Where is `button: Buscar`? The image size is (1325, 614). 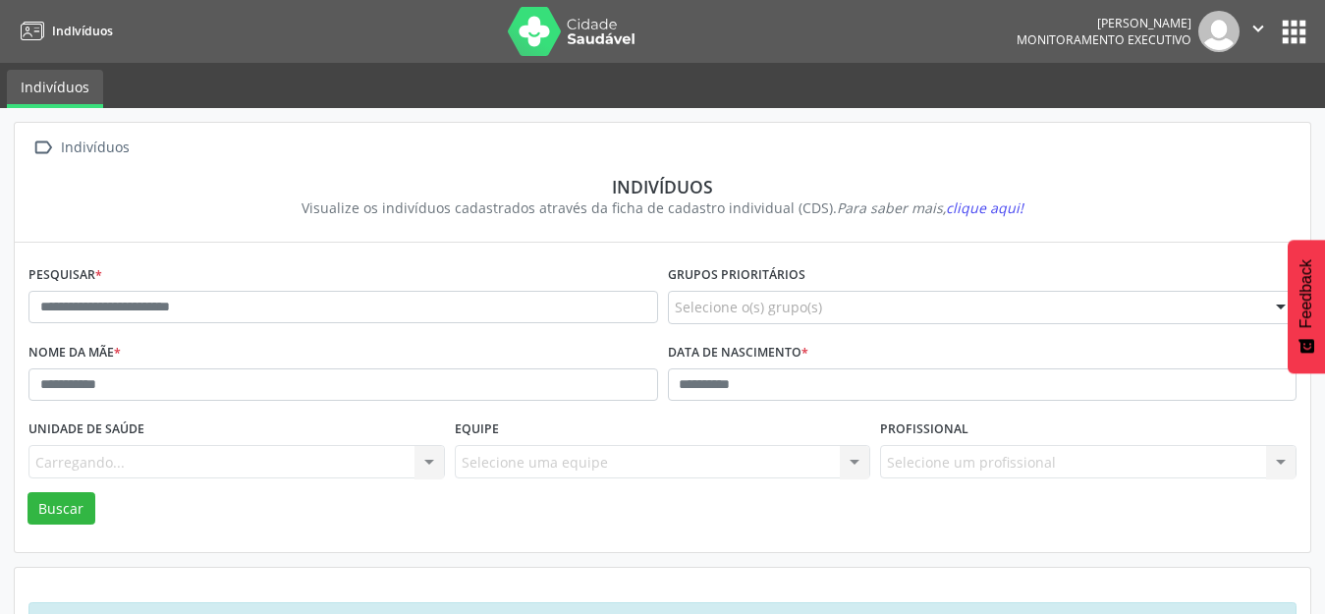 button: Buscar is located at coordinates (61, 509).